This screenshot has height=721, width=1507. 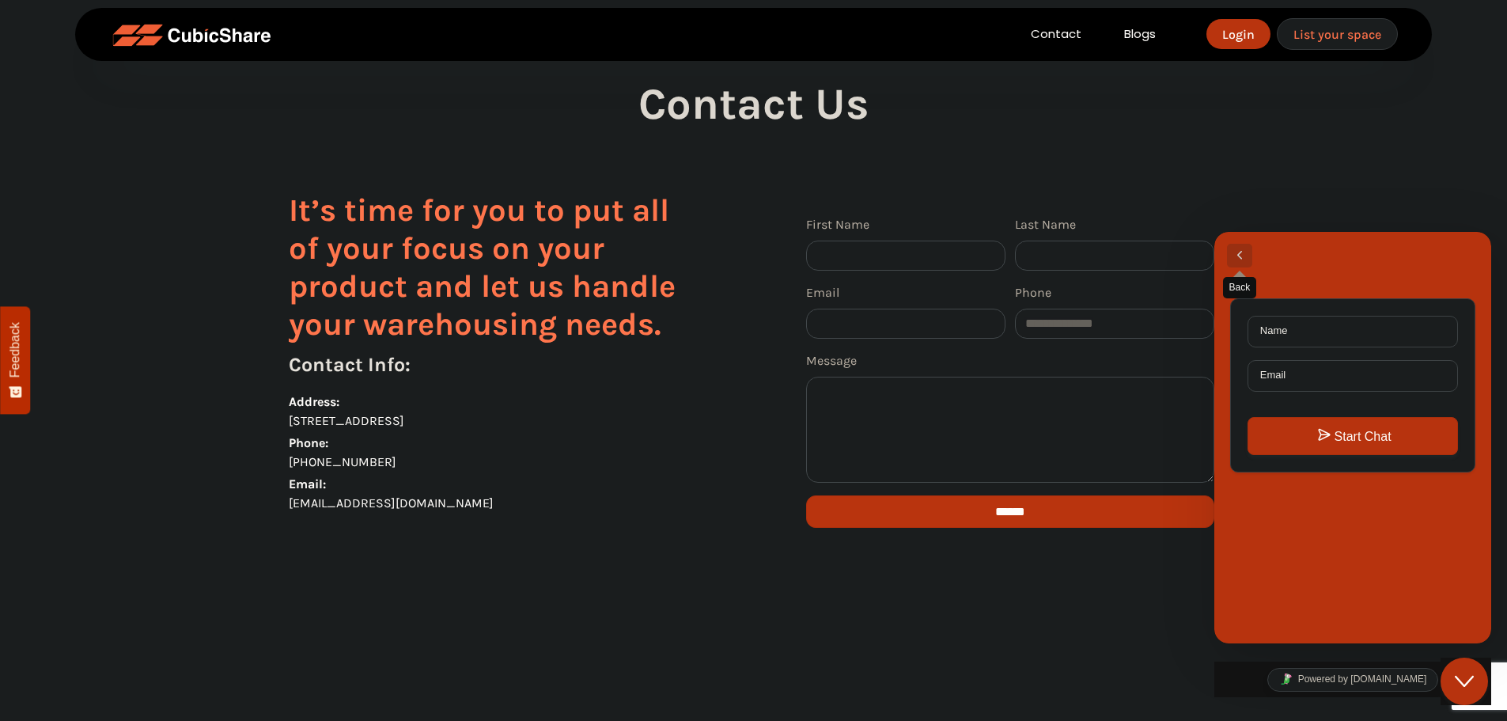 What do you see at coordinates (498, 365) in the screenshot?
I see `p: Contact Info:` at bounding box center [498, 365].